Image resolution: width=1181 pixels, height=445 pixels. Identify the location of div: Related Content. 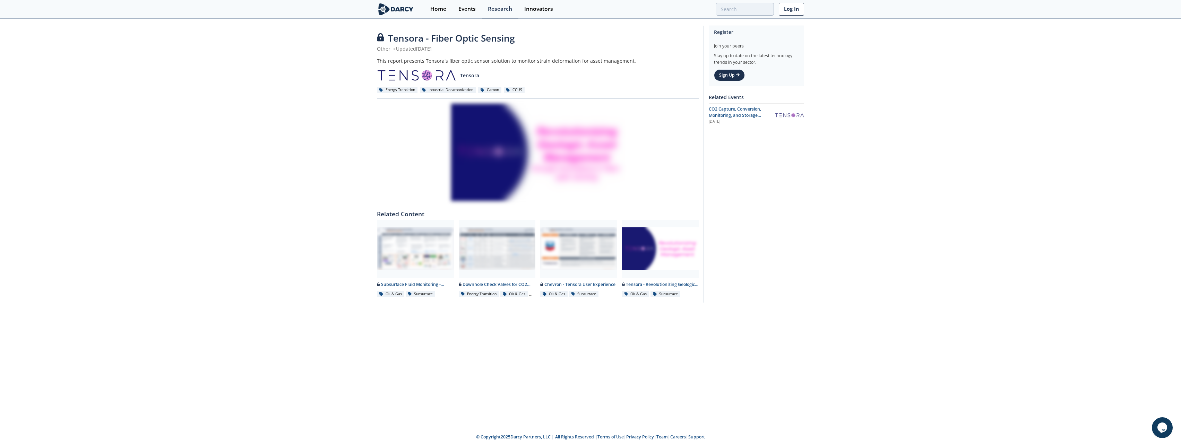
(538, 212).